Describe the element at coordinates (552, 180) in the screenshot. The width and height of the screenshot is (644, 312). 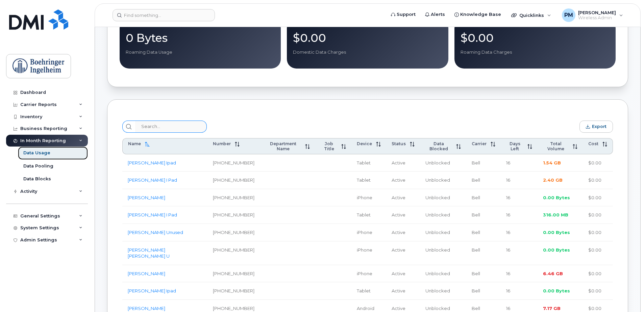
I see `span: 2.40 GB` at that location.